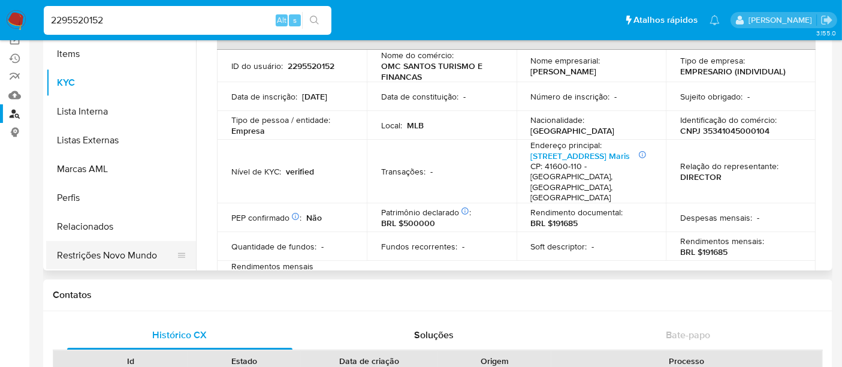  Describe the element at coordinates (722, 241) in the screenshot. I see `p: Rendimentos mensais :` at that location.